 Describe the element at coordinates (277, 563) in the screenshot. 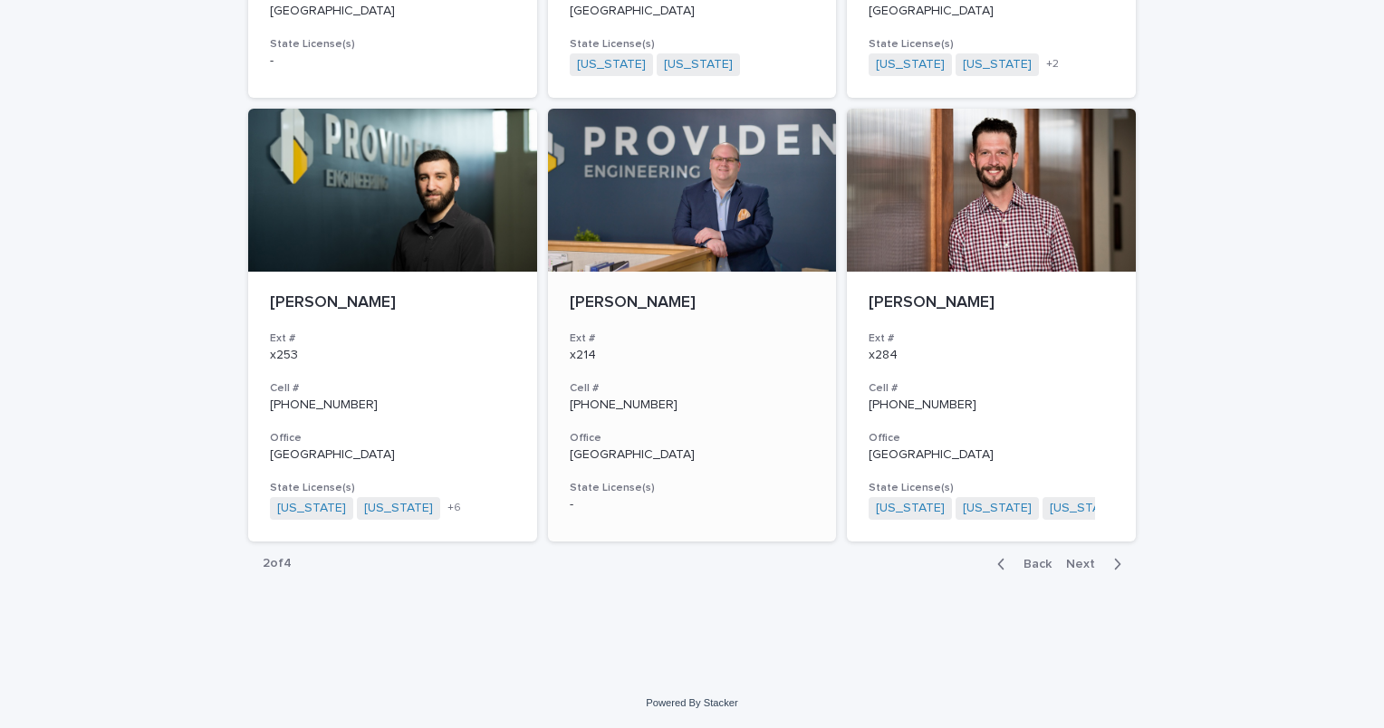

I see `p: 2 of 4` at that location.